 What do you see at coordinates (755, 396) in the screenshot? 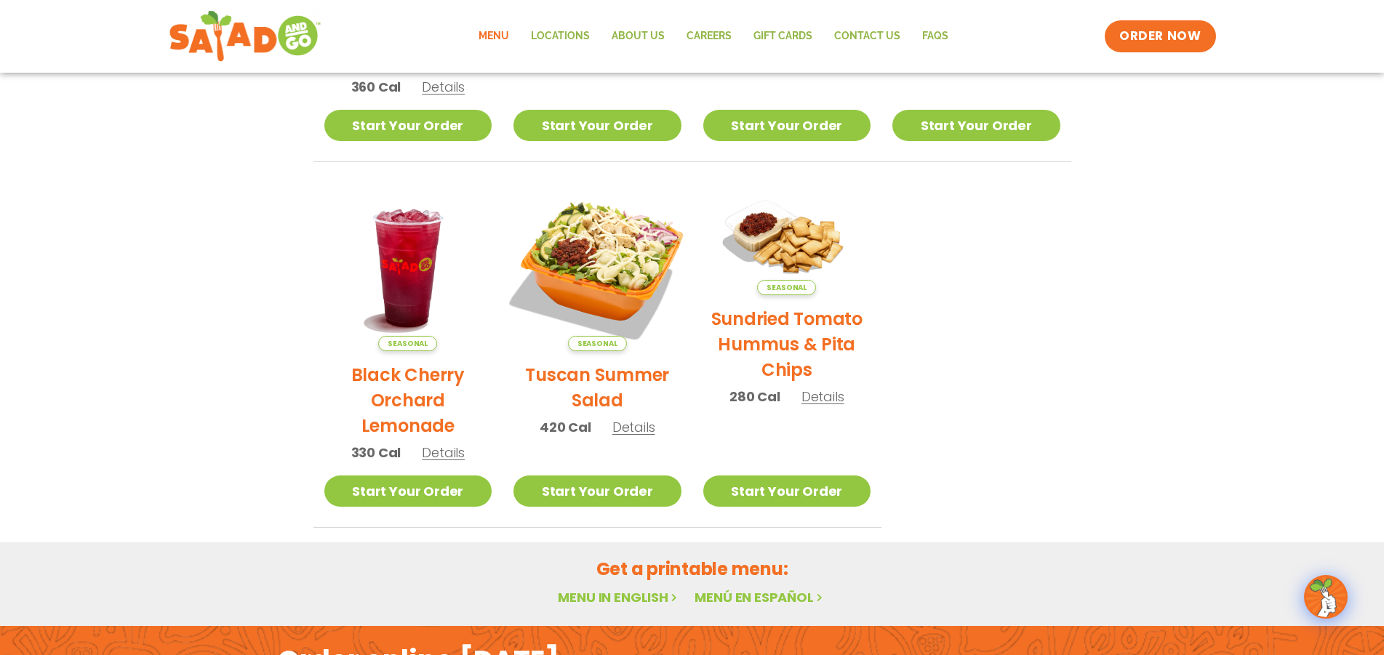
I see `span: 280 Cal` at bounding box center [755, 396].